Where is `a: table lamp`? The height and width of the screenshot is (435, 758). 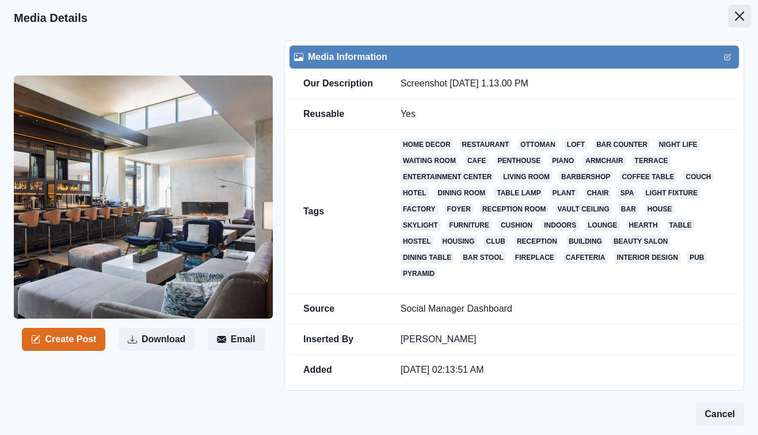 a: table lamp is located at coordinates (519, 193).